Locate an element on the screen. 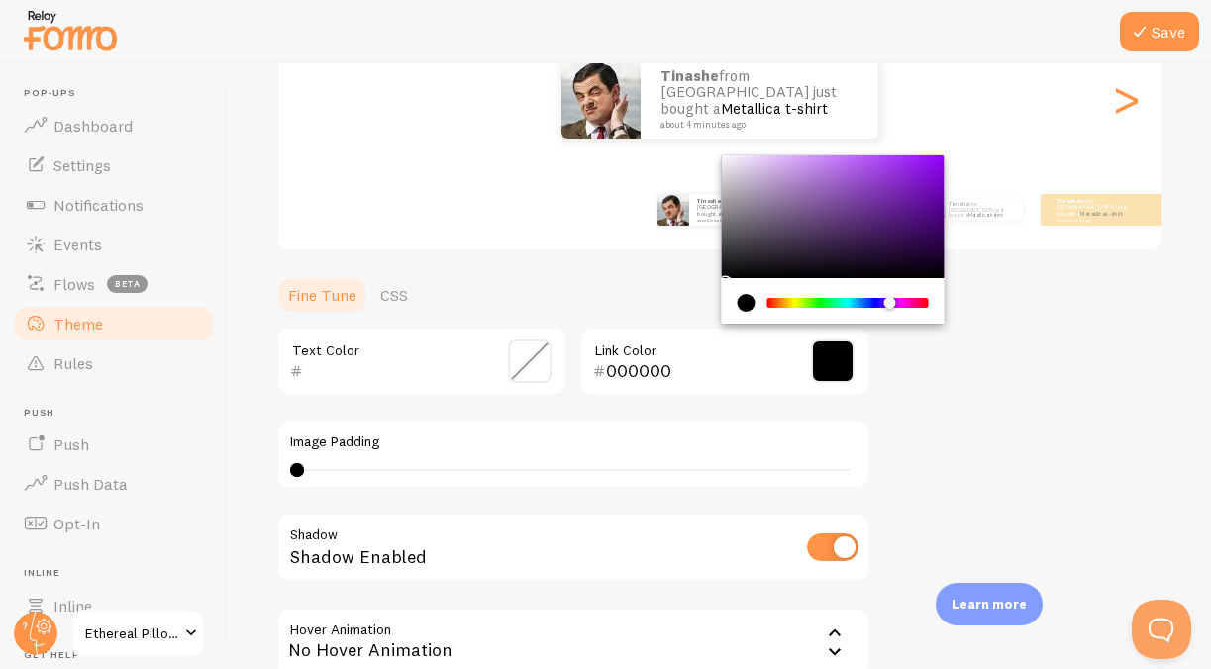 The image size is (1211, 669). span: Rules is located at coordinates (73, 363).